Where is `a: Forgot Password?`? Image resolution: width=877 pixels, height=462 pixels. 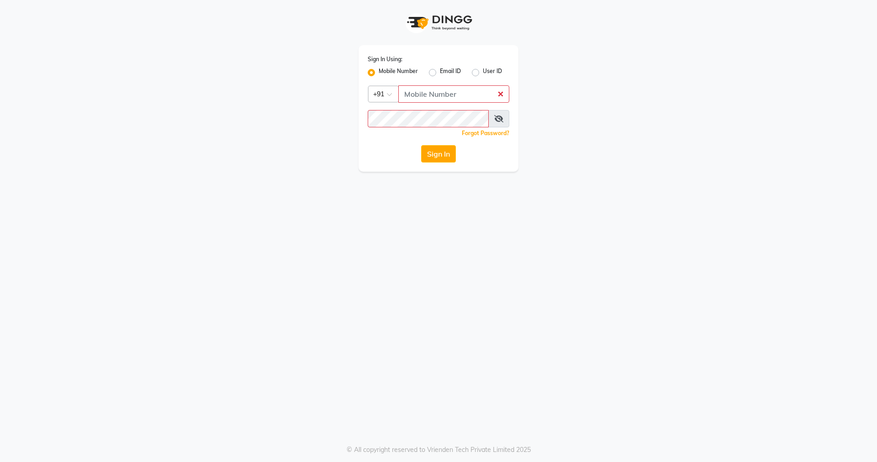 a: Forgot Password? is located at coordinates (486, 133).